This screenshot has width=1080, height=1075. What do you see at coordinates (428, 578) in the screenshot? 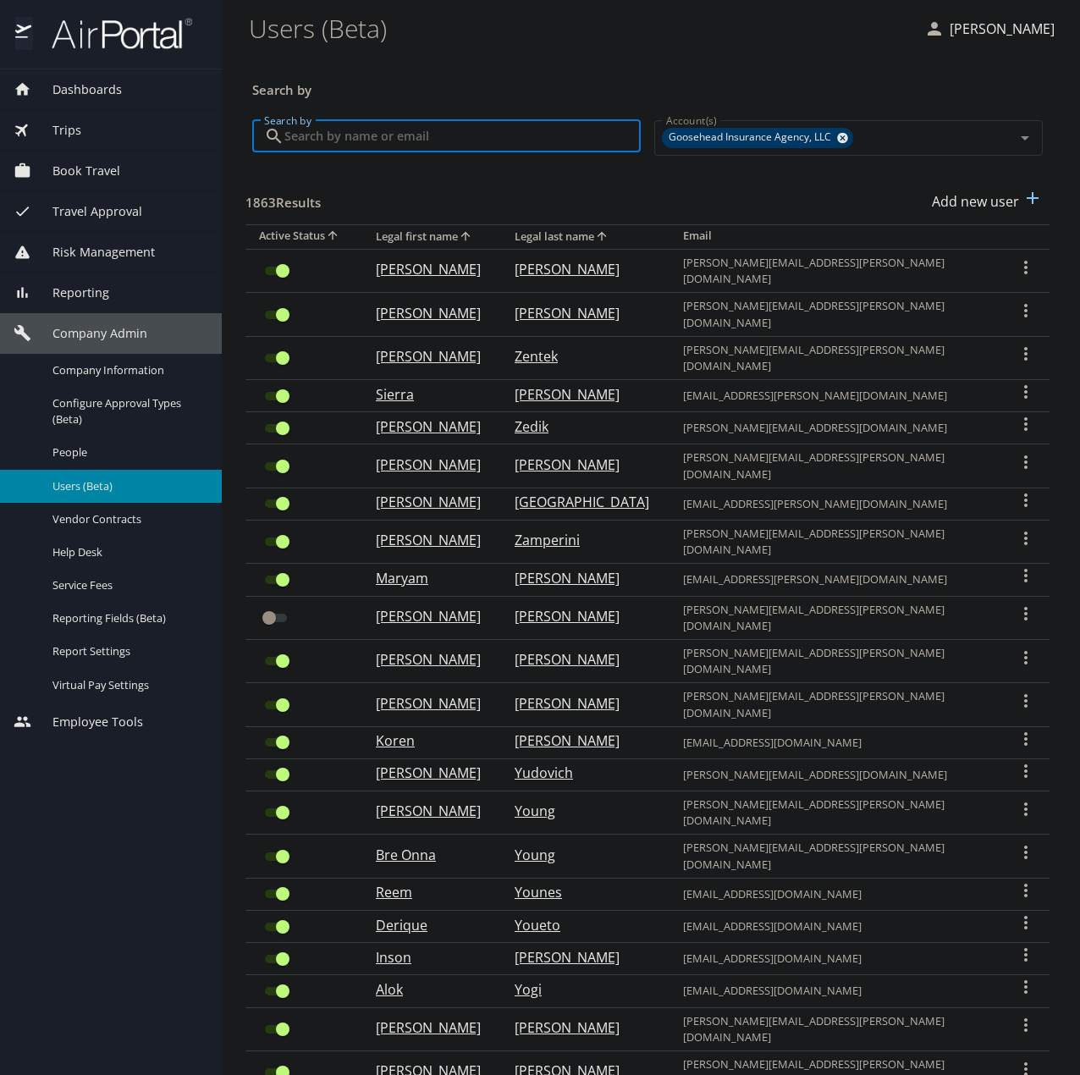
I see `p: Maryam` at bounding box center [428, 578].